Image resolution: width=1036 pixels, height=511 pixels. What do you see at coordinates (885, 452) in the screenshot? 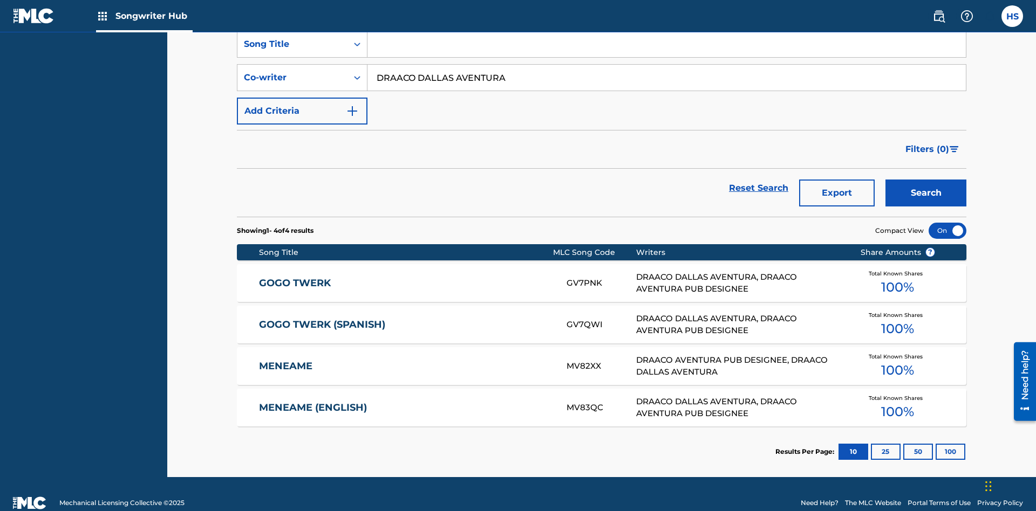
I see `button: 25` at bounding box center [885, 452].